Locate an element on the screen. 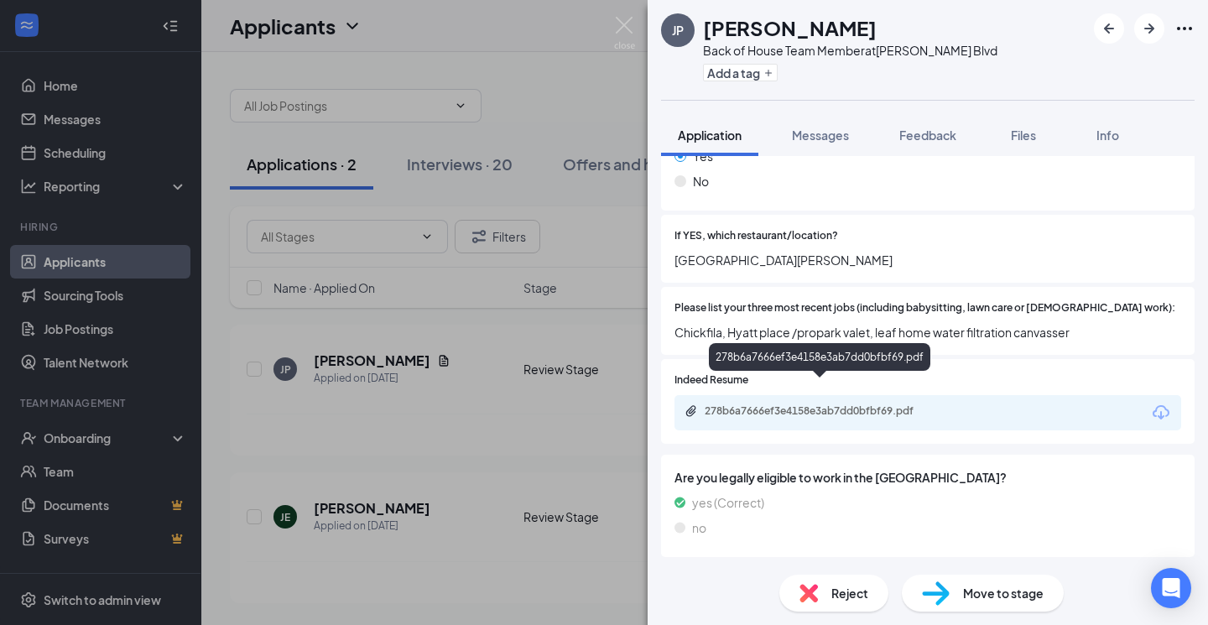 The width and height of the screenshot is (1208, 625). svg: Plus is located at coordinates (768, 73).